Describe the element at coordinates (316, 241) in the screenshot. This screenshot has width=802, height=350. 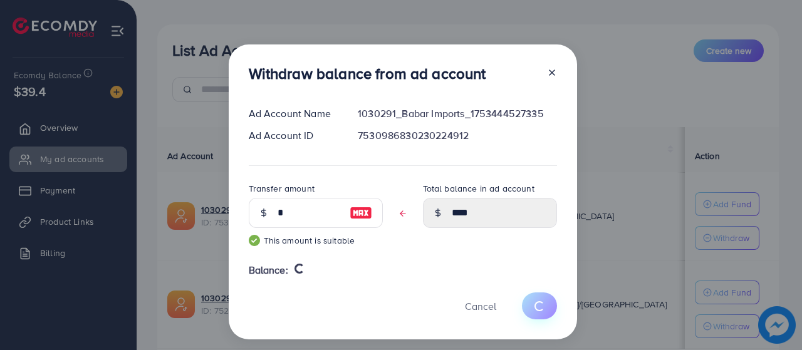
I see `small: This amount is suitable` at that location.